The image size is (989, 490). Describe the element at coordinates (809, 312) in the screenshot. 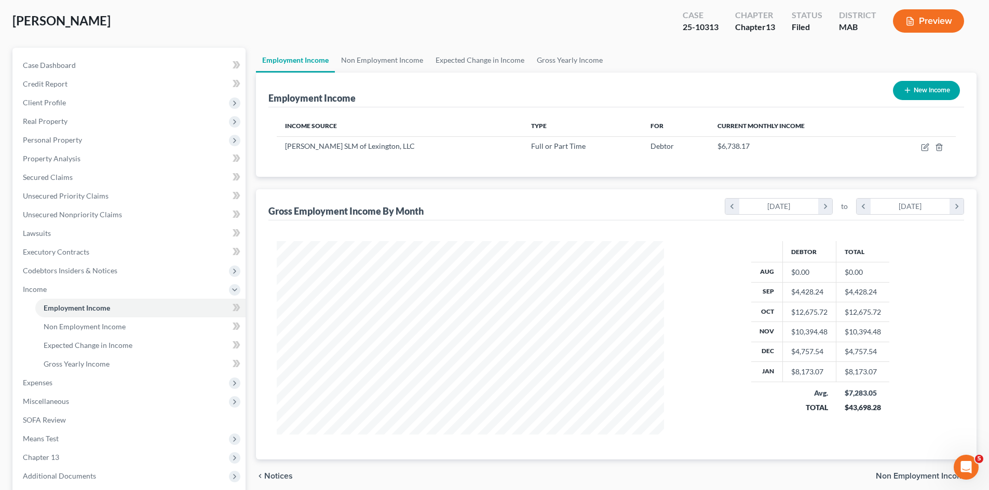

I see `div: $12,675.72` at that location.